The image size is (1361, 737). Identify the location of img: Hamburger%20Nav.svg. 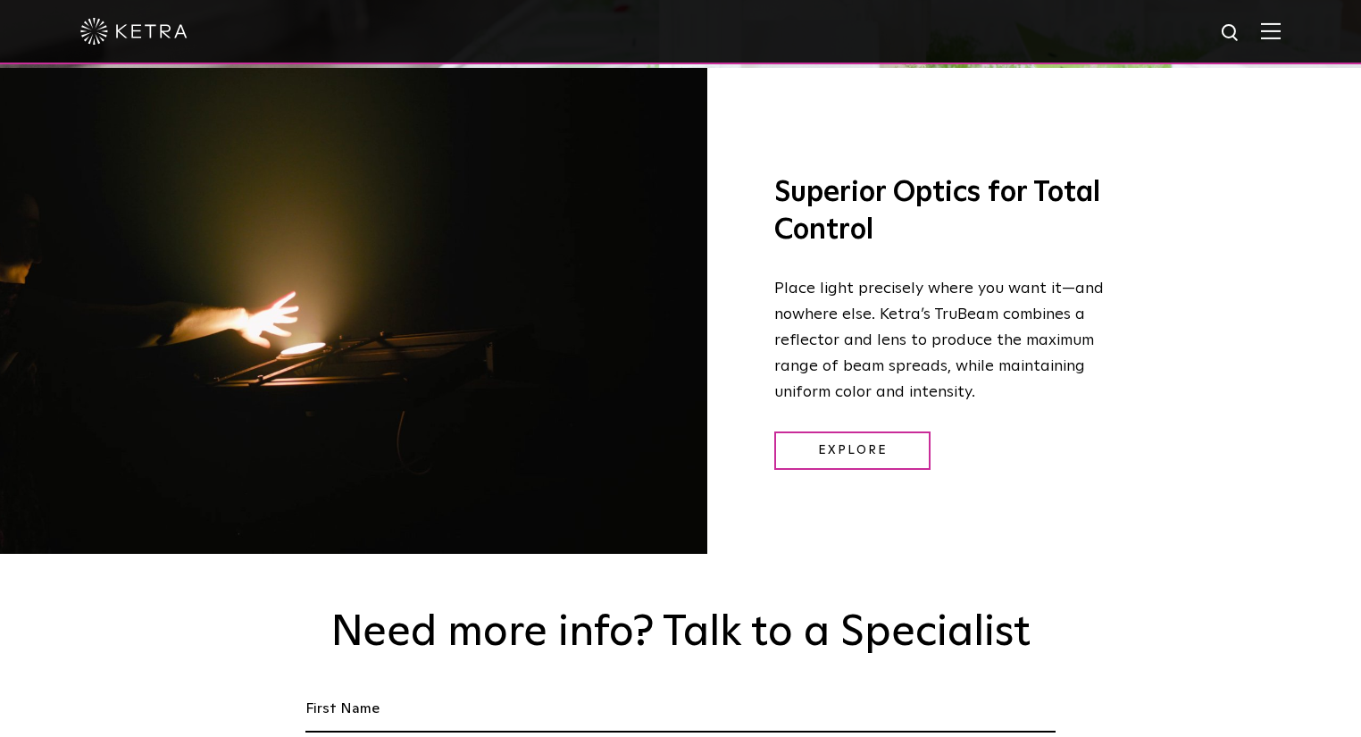
(1271, 30).